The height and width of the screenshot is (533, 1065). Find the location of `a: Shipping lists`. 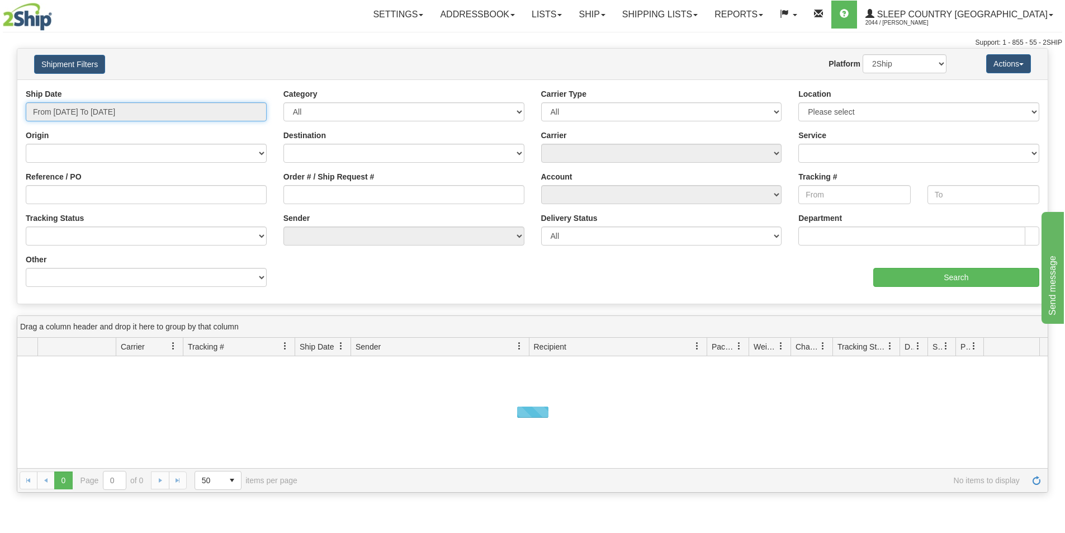

a: Shipping lists is located at coordinates (660, 15).